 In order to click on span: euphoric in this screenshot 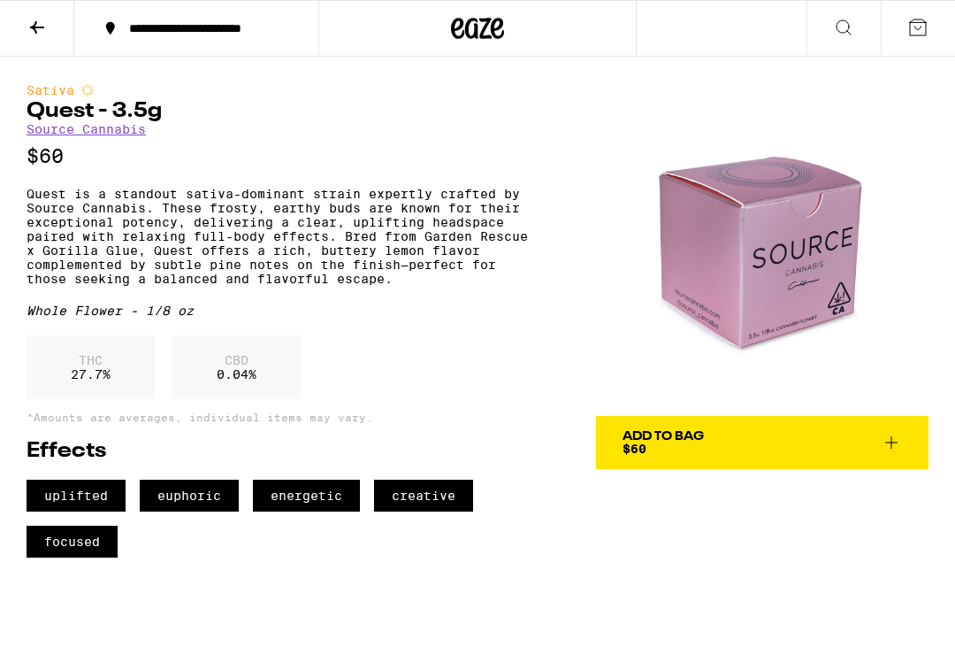, I will do `click(189, 495)`.